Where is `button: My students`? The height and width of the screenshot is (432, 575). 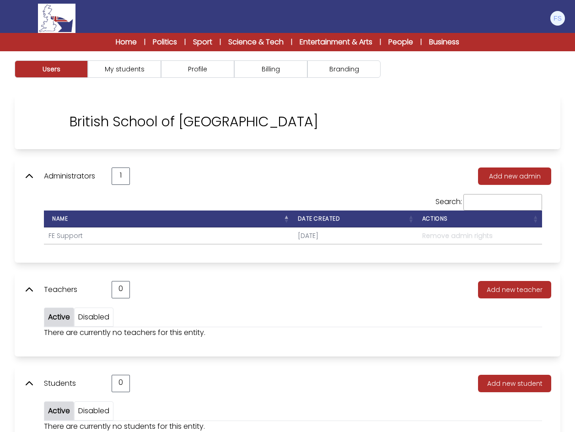 button: My students is located at coordinates (125, 69).